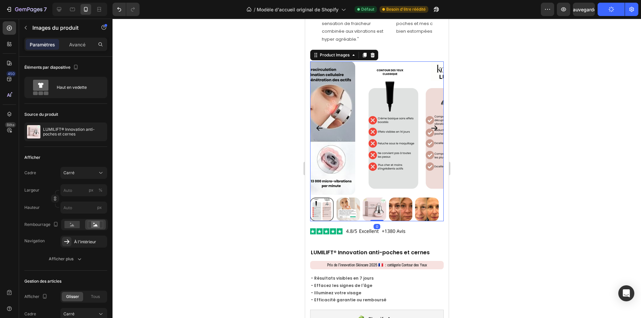 This screenshot has height=318, width=641. Describe the element at coordinates (14, 109) in the screenshot. I see `button: Carousel Back Arrow` at that location.